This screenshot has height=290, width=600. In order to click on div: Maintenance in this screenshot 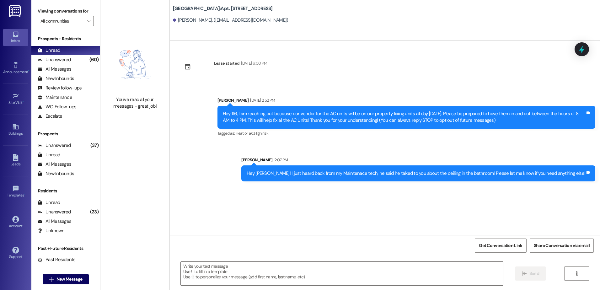, I will do `click(55, 97)`.